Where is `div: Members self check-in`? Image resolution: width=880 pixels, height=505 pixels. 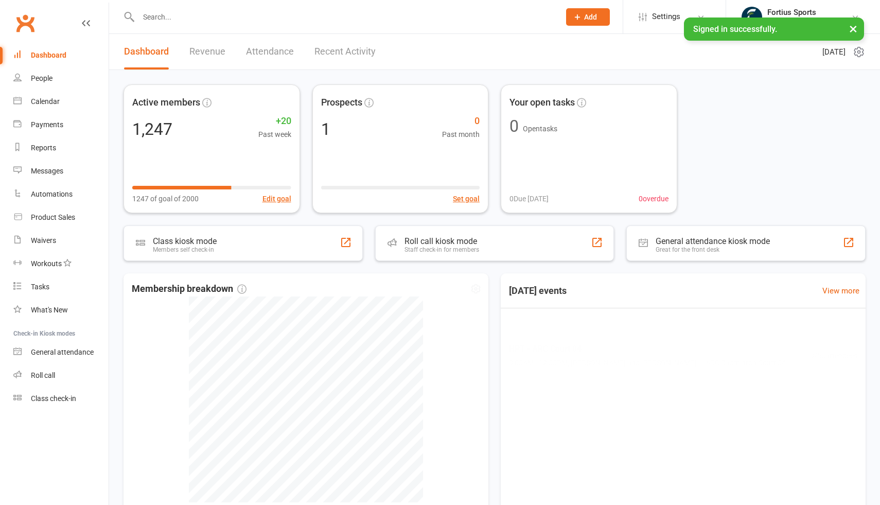 div: Members self check-in is located at coordinates (185, 249).